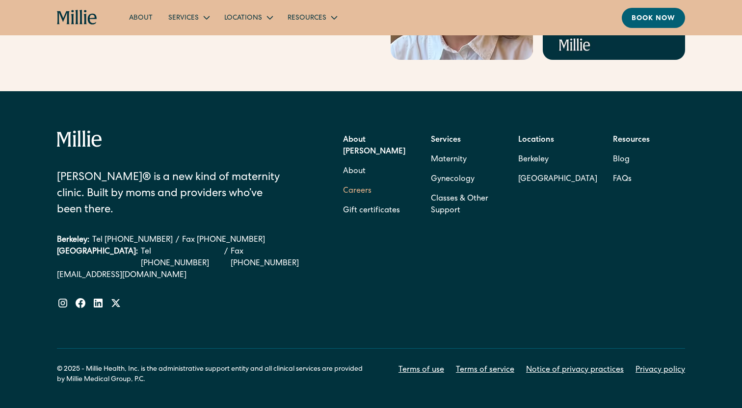 This screenshot has height=408, width=742. Describe the element at coordinates (372, 211) in the screenshot. I see `a: Gift certificates` at that location.